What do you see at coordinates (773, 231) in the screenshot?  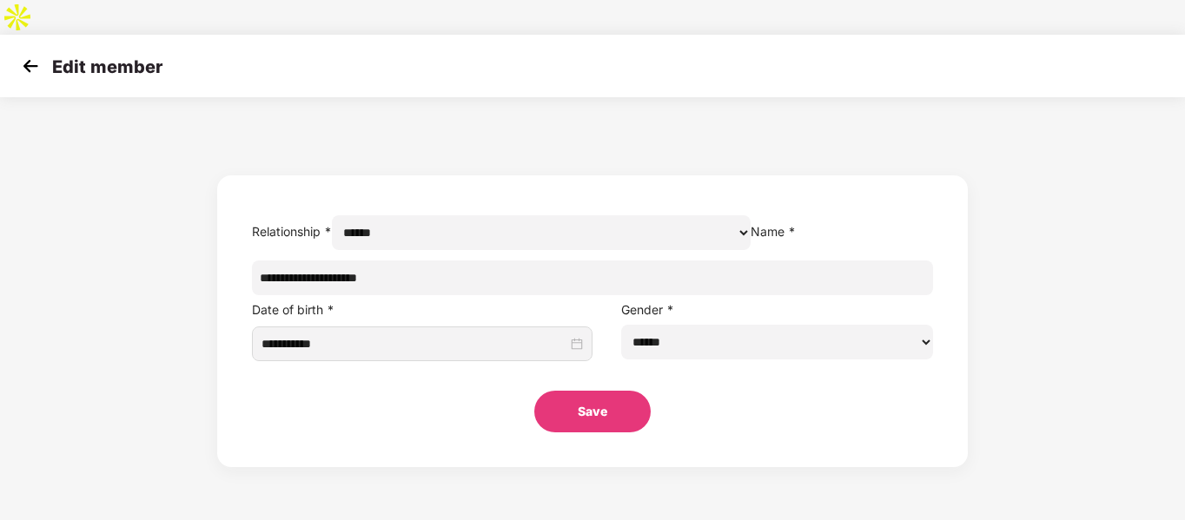 I see `label: Name *` at bounding box center [773, 231].